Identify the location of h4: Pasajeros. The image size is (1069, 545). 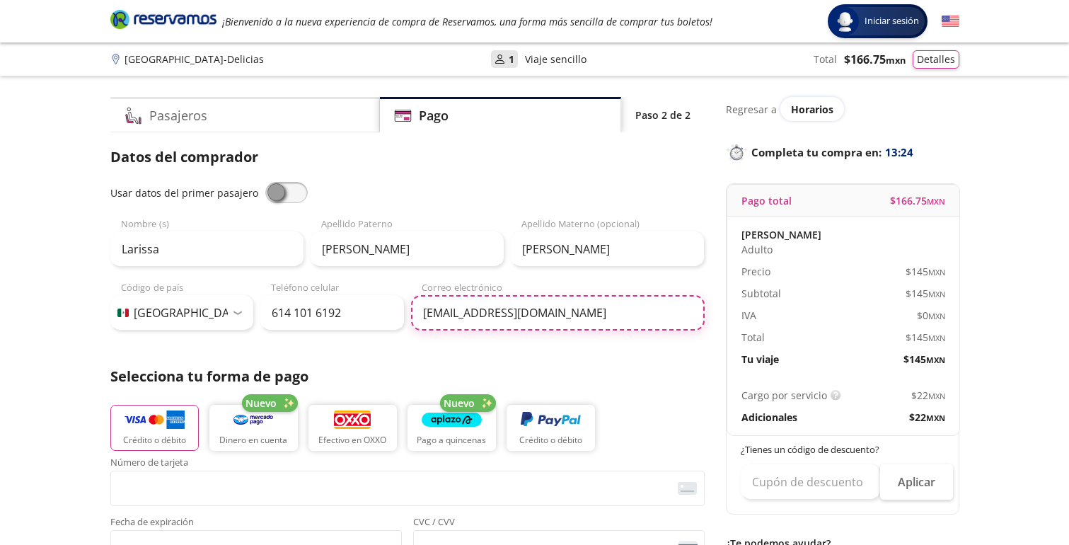
(178, 115).